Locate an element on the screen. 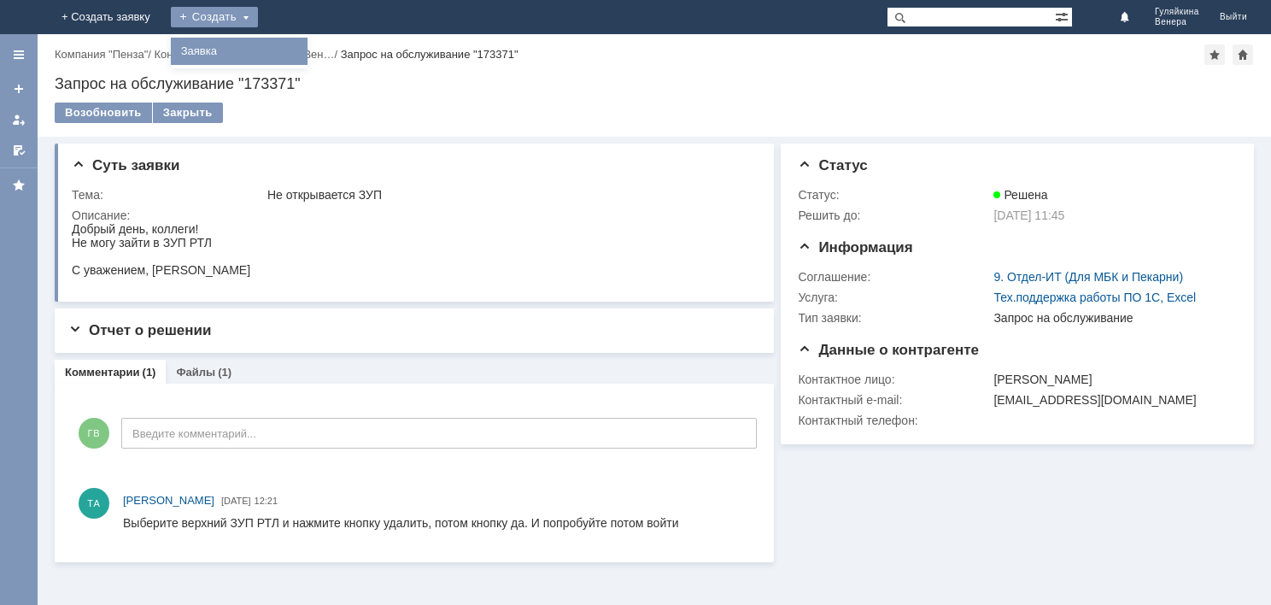  span: ГВ is located at coordinates (94, 433).